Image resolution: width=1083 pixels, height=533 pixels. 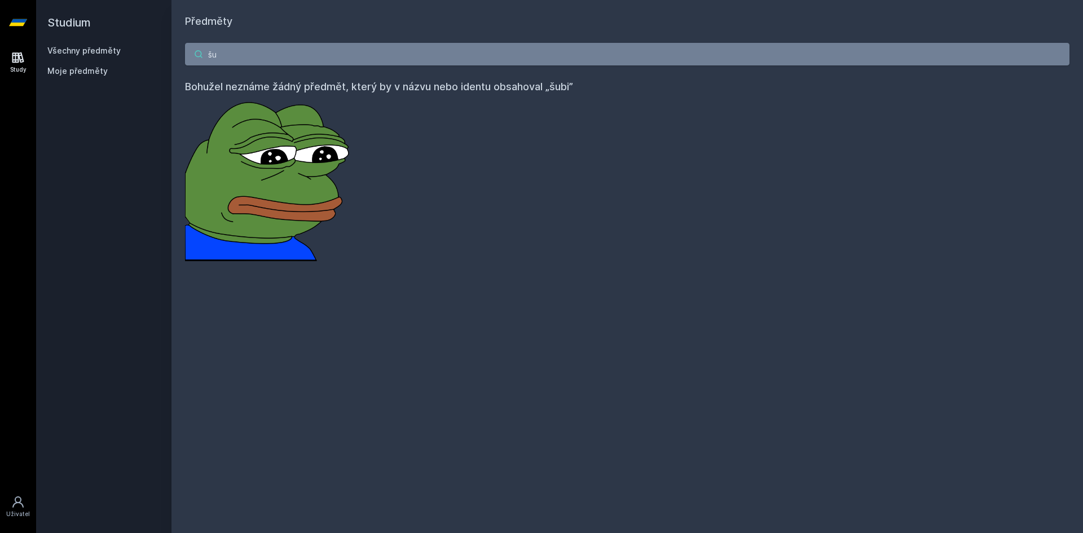 What do you see at coordinates (270, 178) in the screenshot?
I see `img: error_picture.png` at bounding box center [270, 178].